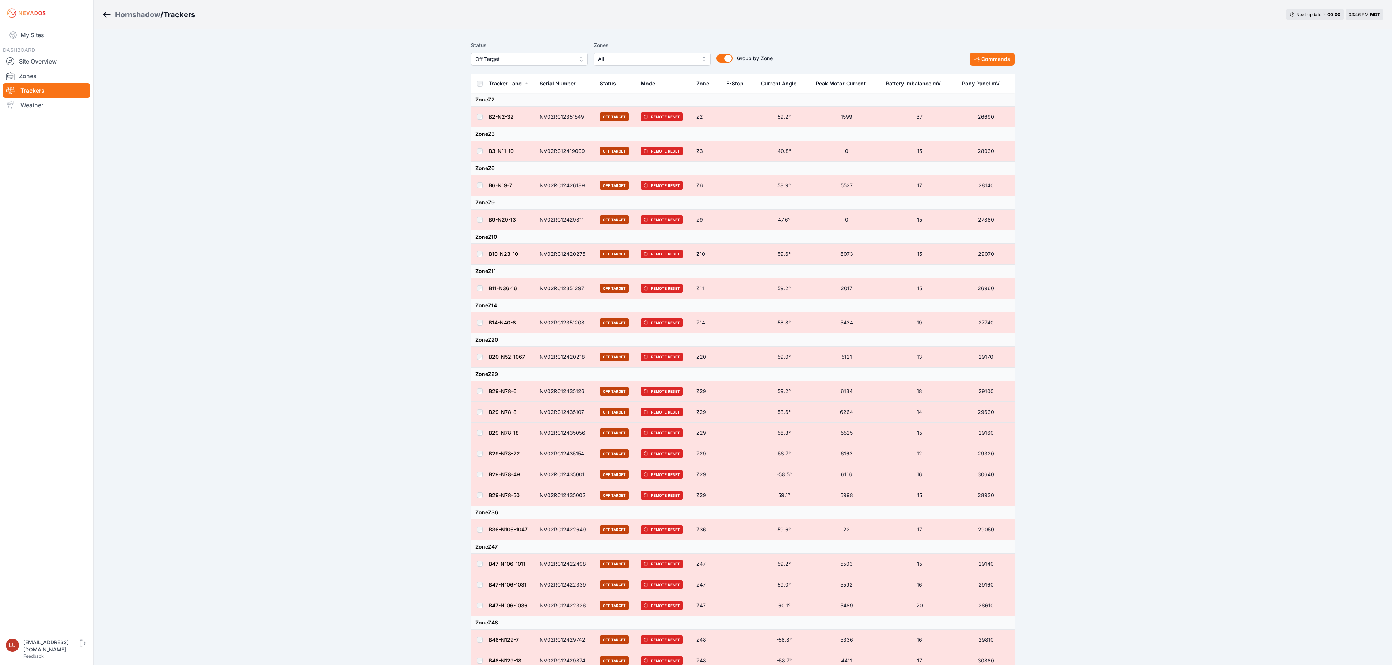 Image resolution: width=1392 pixels, height=665 pixels. I want to click on td: NV02RC12422339, so click(565, 585).